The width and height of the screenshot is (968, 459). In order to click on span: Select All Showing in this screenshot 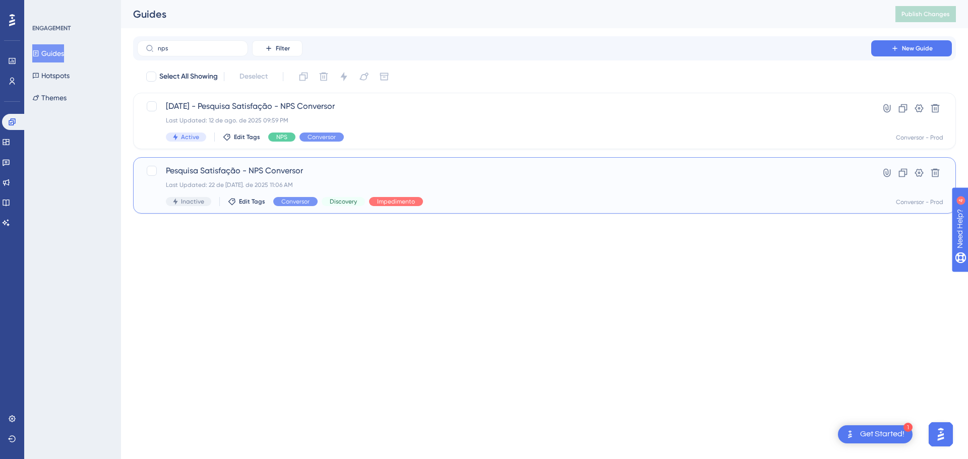, I will do `click(189, 77)`.